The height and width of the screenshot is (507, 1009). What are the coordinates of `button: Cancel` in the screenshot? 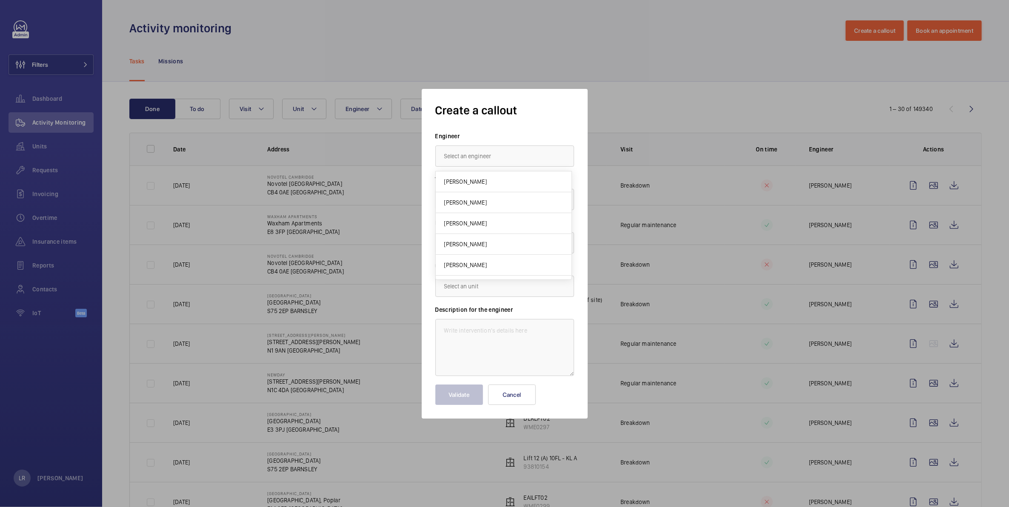 It's located at (512, 395).